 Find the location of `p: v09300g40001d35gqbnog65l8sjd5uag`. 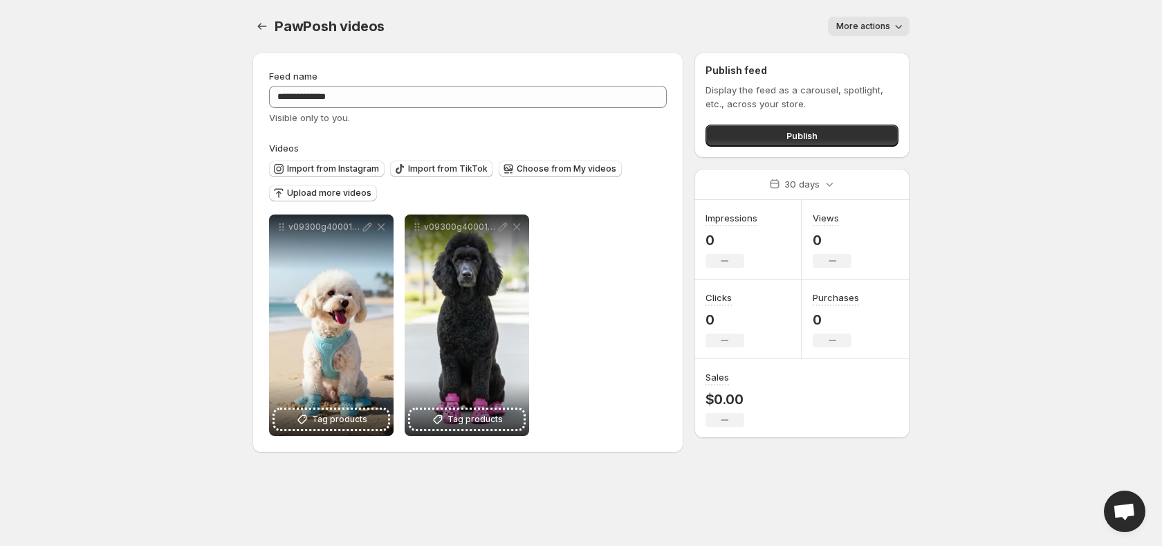

p: v09300g40001d35gqbnog65l8sjd5uag is located at coordinates (460, 227).